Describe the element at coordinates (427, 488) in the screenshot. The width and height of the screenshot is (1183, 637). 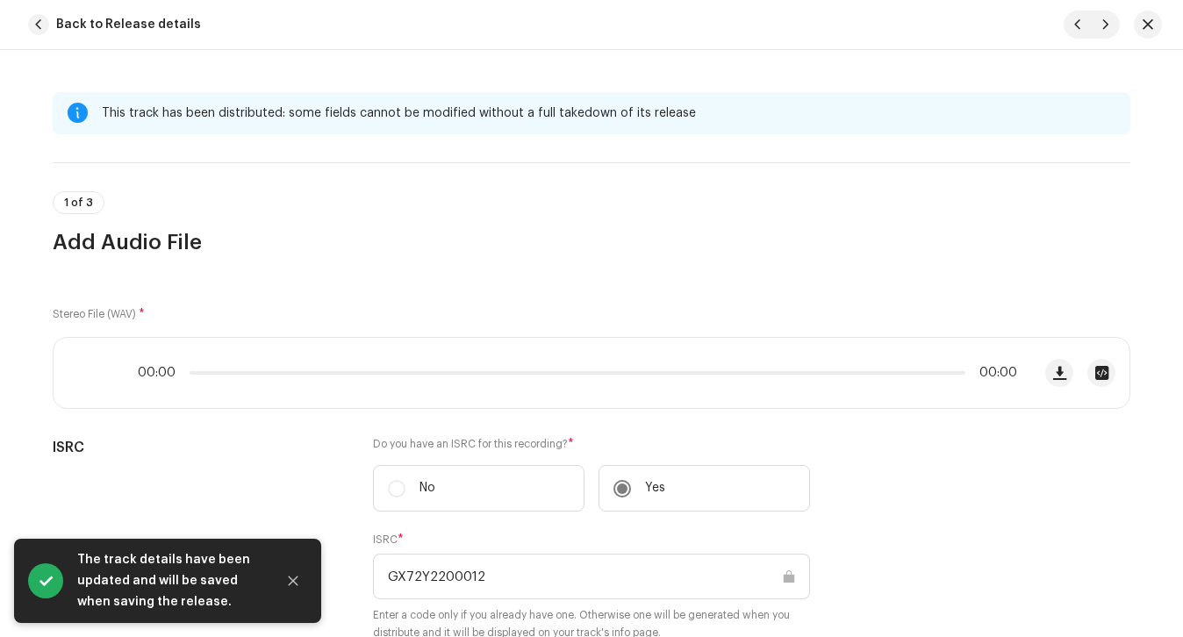
I see `p: No` at that location.